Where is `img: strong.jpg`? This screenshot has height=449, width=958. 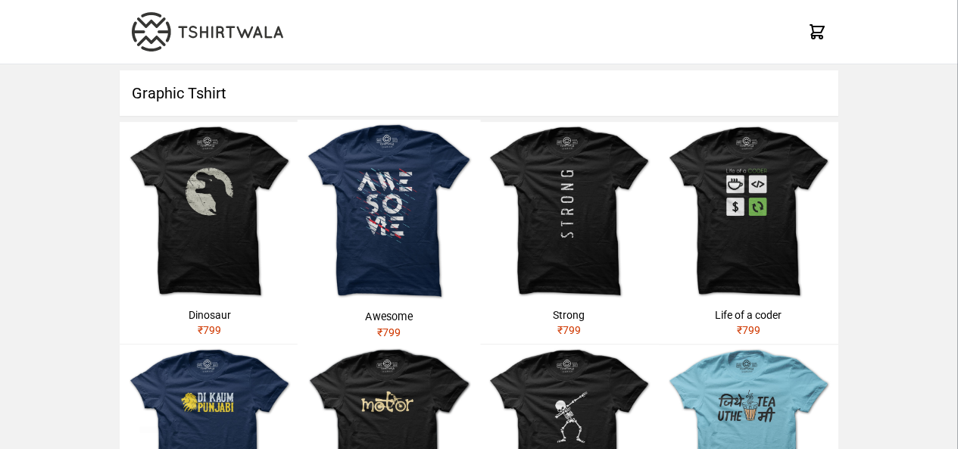 img: strong.jpg is located at coordinates (569, 211).